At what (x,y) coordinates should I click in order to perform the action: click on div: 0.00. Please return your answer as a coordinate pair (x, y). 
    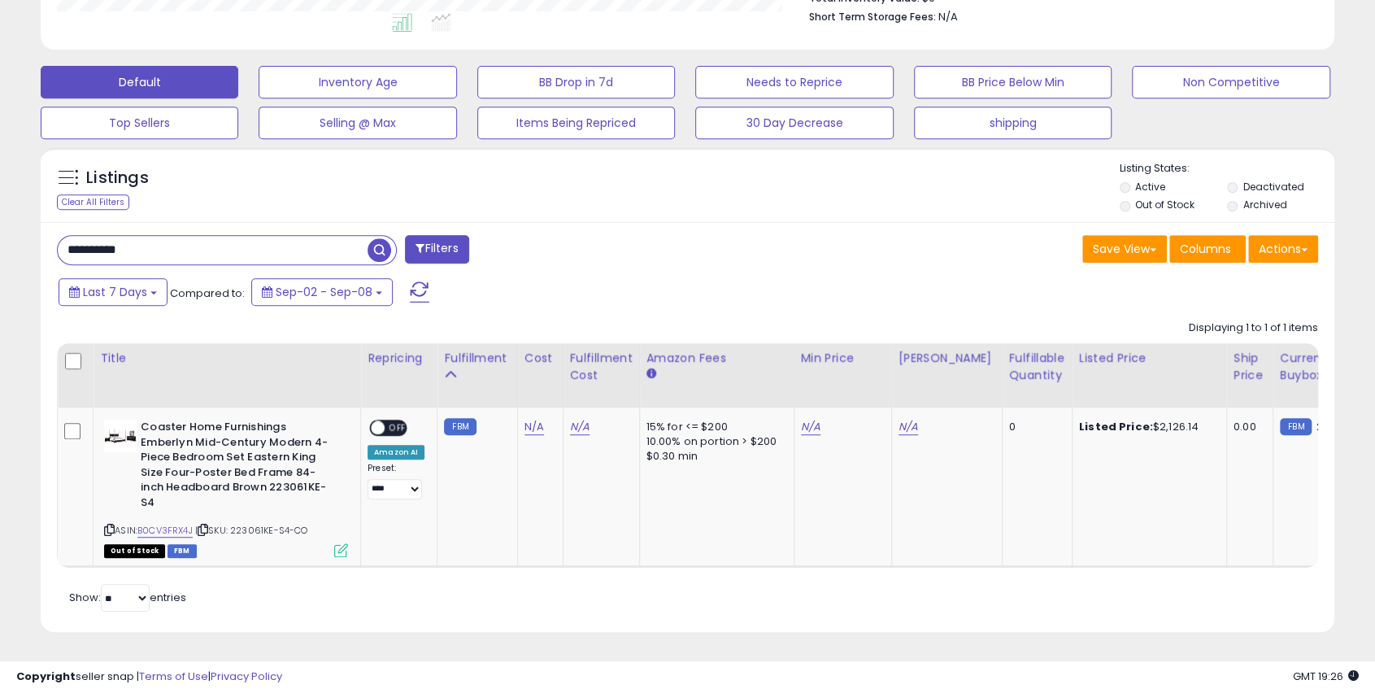
    Looking at the image, I should click on (1246, 427).